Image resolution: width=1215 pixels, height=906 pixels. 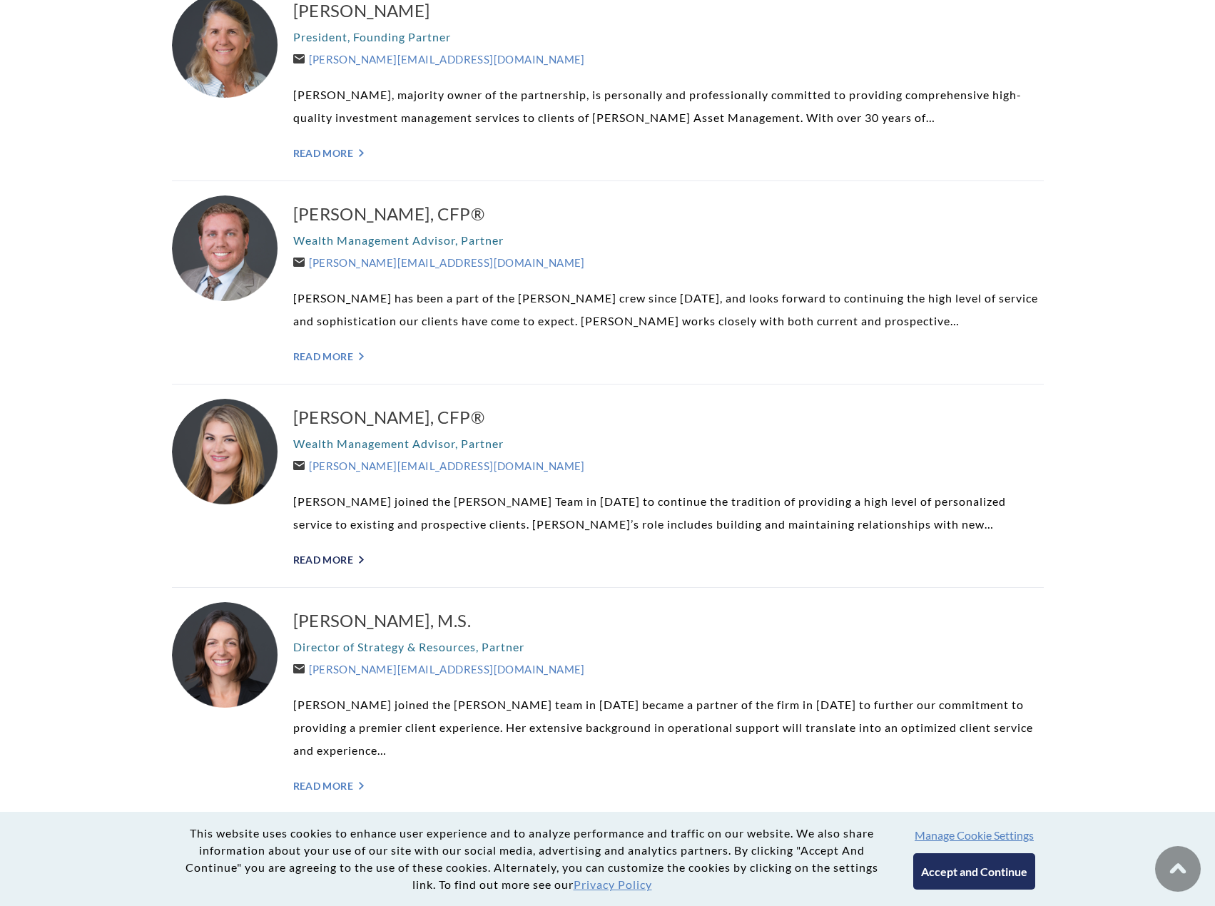 What do you see at coordinates (613, 884) in the screenshot?
I see `a: Privacy Policy` at bounding box center [613, 884].